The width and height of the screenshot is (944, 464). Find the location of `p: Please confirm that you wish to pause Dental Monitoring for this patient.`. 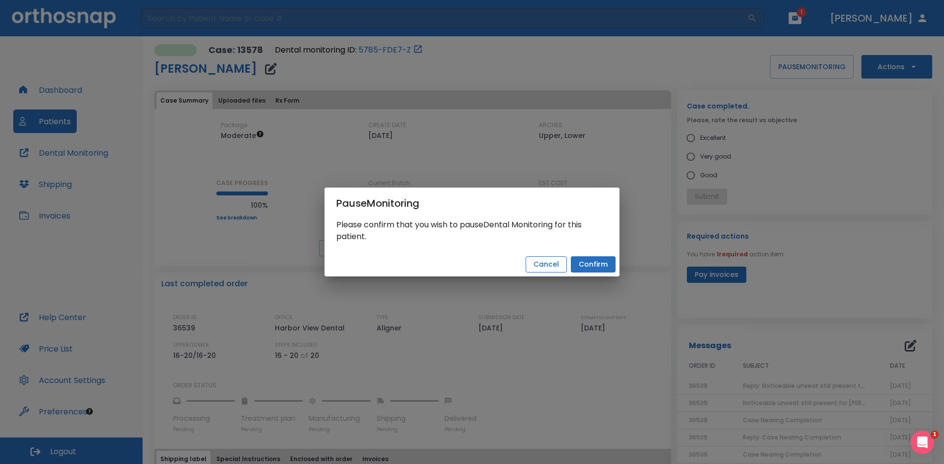

p: Please confirm that you wish to pause Dental Monitoring for this patient. is located at coordinates (472, 231).